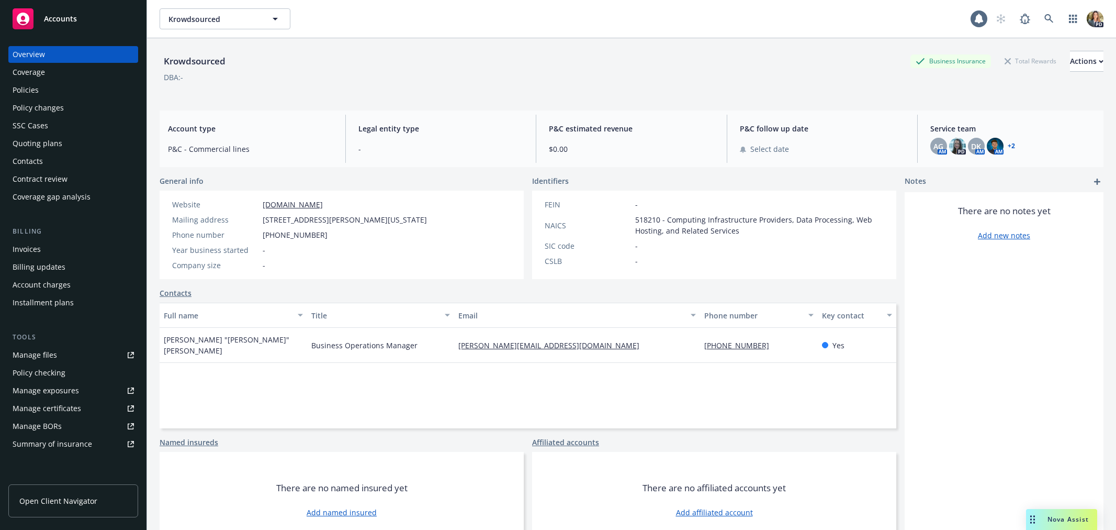  What do you see at coordinates (631, 149) in the screenshot?
I see `span: $0.00` at bounding box center [631, 149].